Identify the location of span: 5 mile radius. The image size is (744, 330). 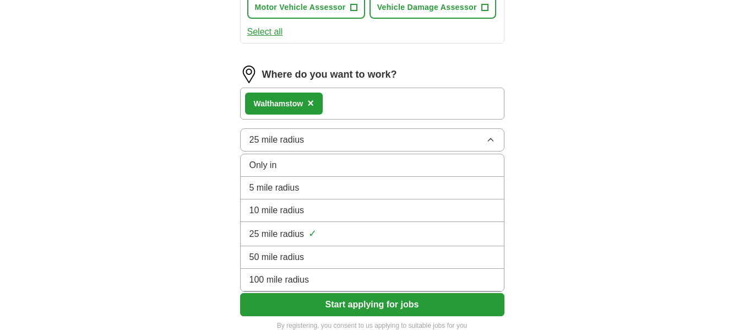
(274, 188).